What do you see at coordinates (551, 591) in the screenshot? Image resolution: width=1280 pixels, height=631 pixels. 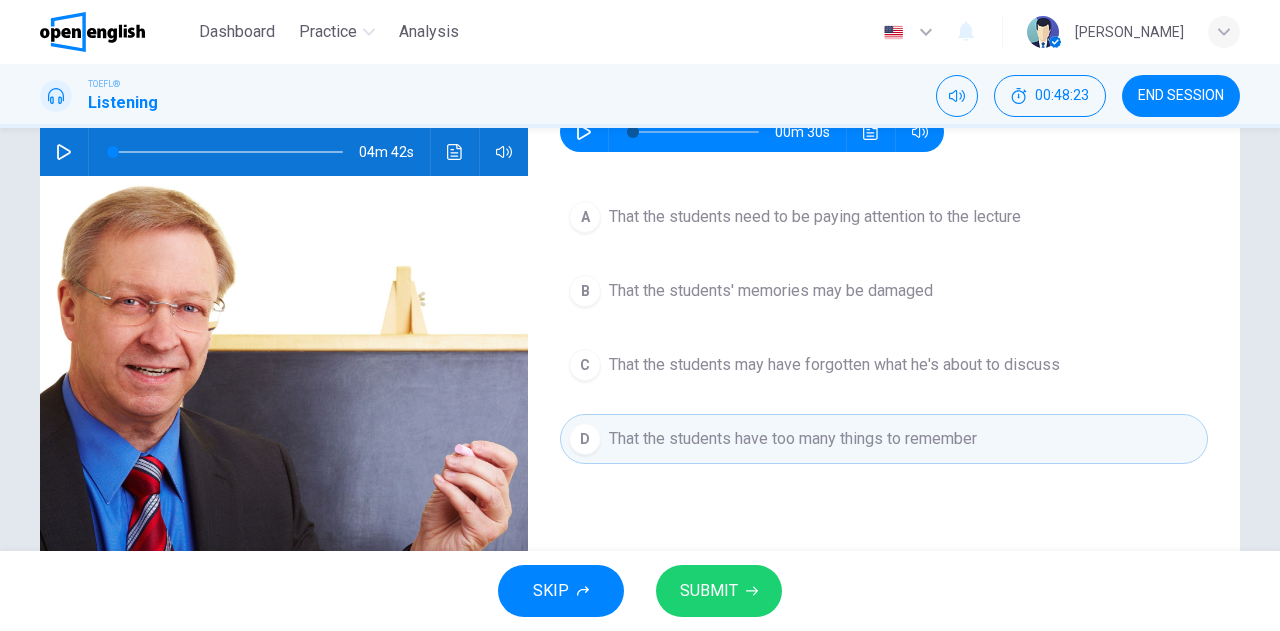 I see `span: SKIP` at bounding box center [551, 591].